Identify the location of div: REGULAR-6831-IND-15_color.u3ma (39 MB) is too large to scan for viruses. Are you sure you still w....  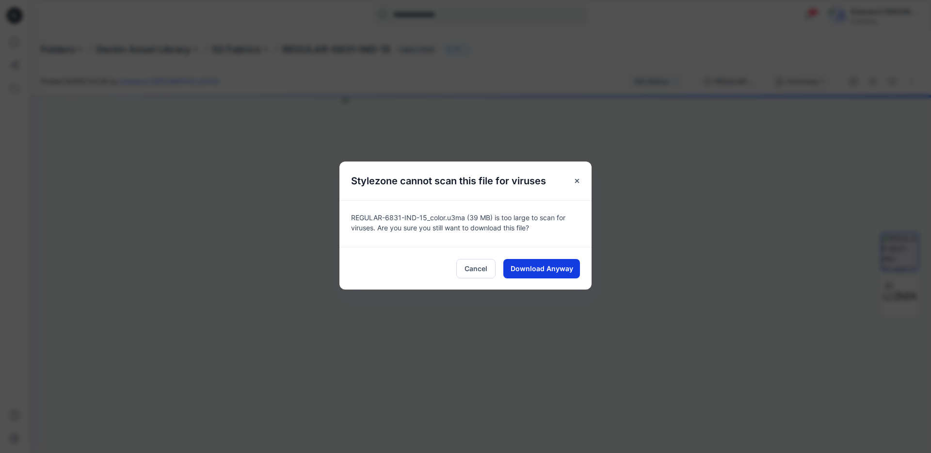
(465, 223).